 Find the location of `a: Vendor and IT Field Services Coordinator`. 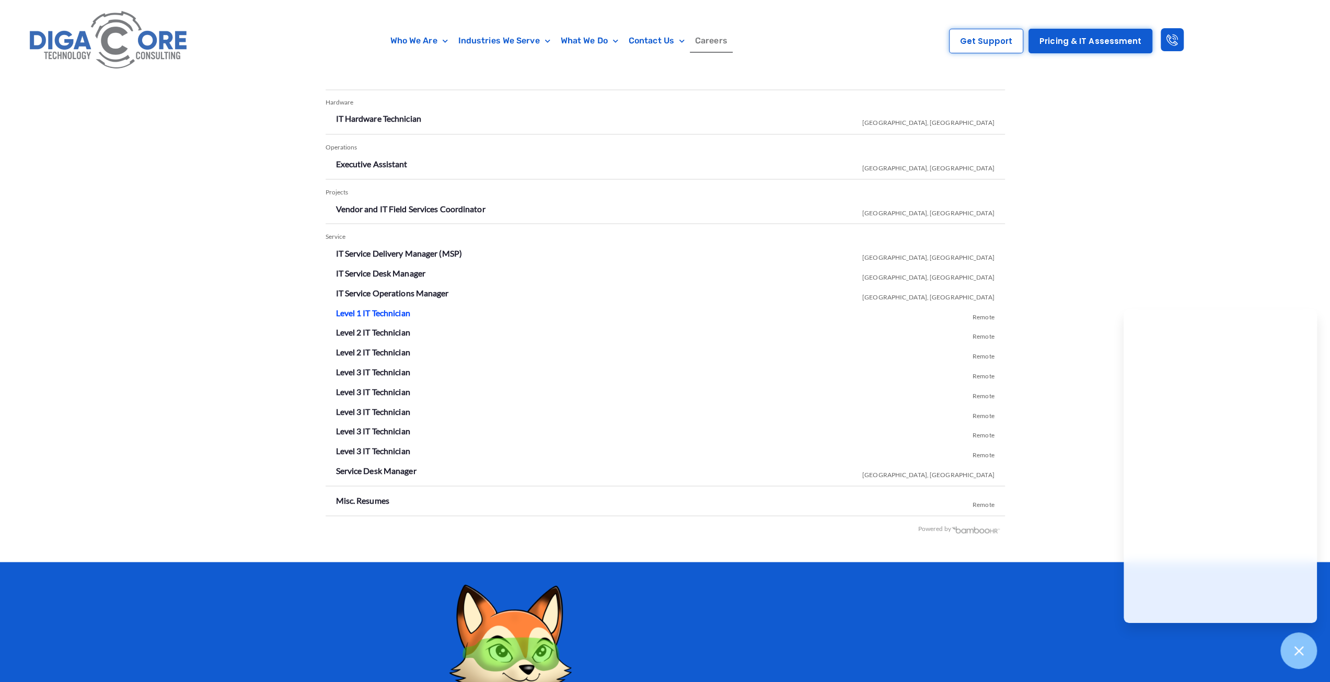

a: Vendor and IT Field Services Coordinator is located at coordinates (411, 208).